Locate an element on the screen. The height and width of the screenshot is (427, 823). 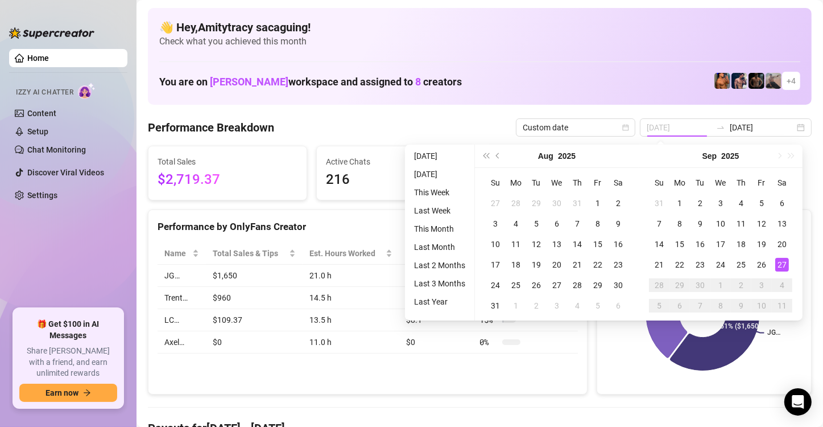
div: 14 is located at coordinates (577, 244).